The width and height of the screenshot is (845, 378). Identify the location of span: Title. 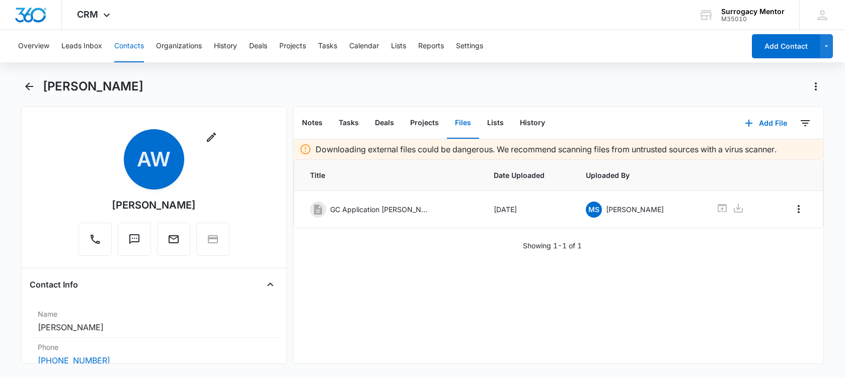
(389, 175).